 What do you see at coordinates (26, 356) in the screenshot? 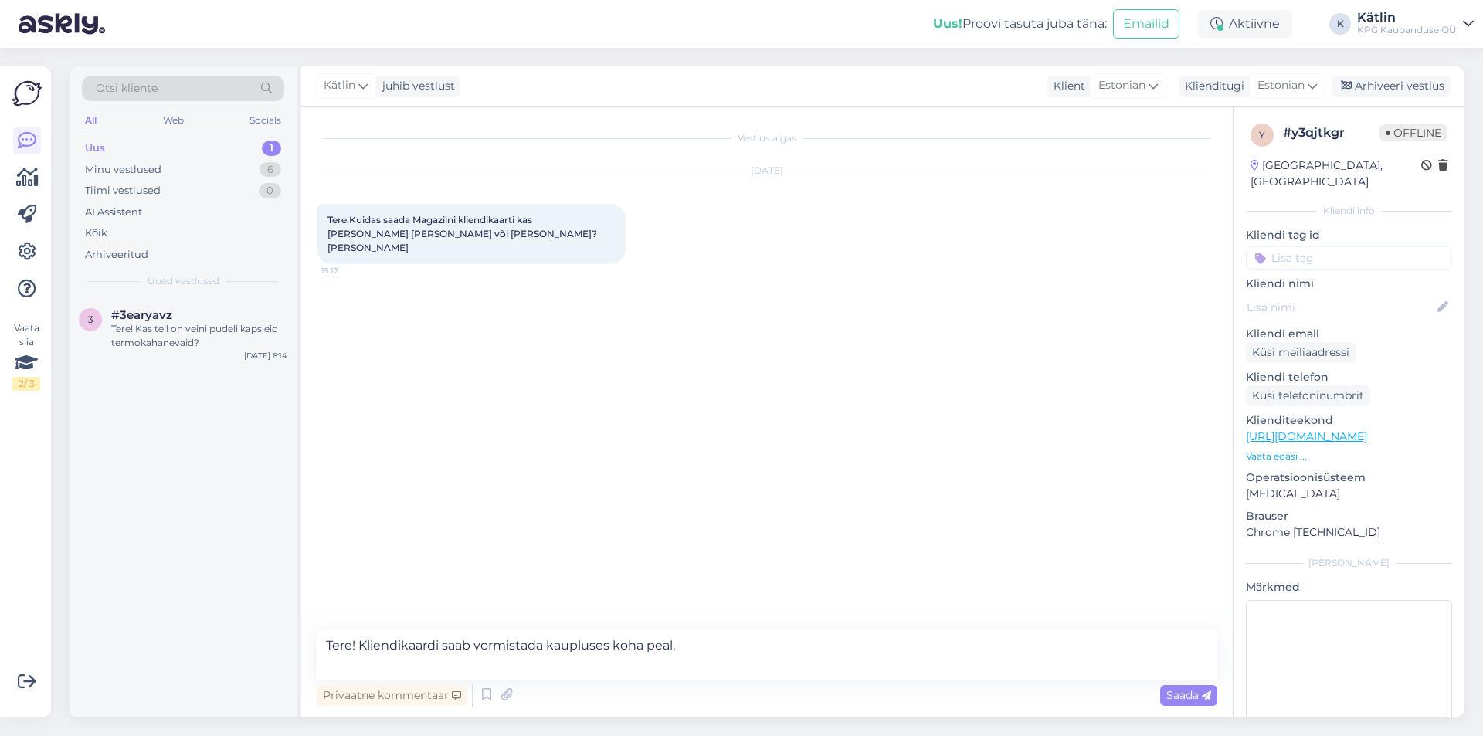
I see `div: Vaata siia` at bounding box center [26, 356].